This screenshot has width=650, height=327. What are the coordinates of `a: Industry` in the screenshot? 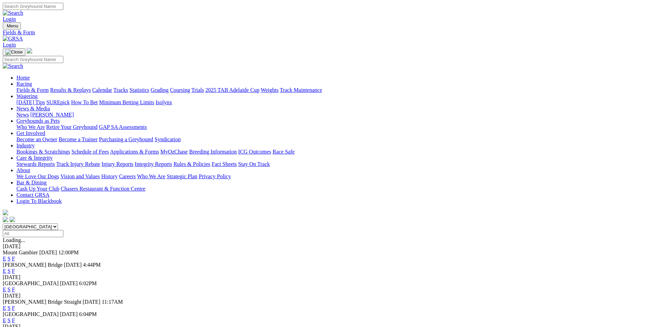 It's located at (25, 145).